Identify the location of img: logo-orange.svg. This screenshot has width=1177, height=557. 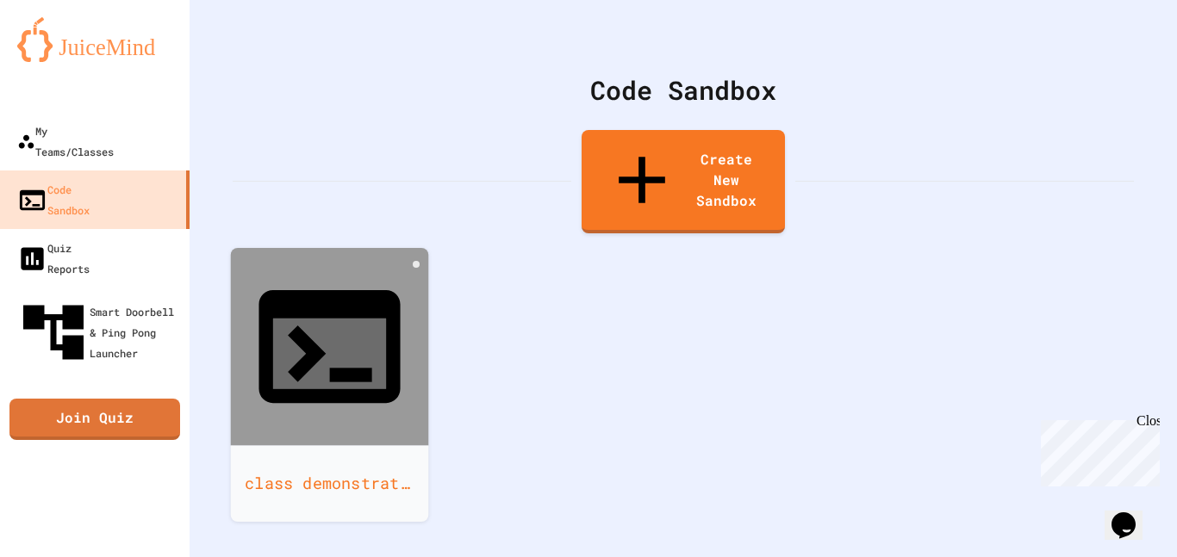
(95, 40).